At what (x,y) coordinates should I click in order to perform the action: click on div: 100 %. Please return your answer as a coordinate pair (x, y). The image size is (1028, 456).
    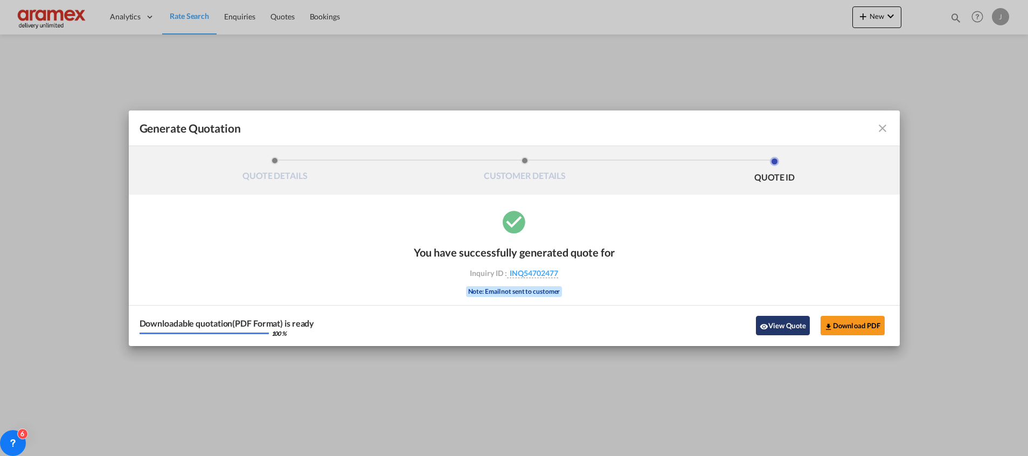
    Looking at the image, I should click on (279, 333).